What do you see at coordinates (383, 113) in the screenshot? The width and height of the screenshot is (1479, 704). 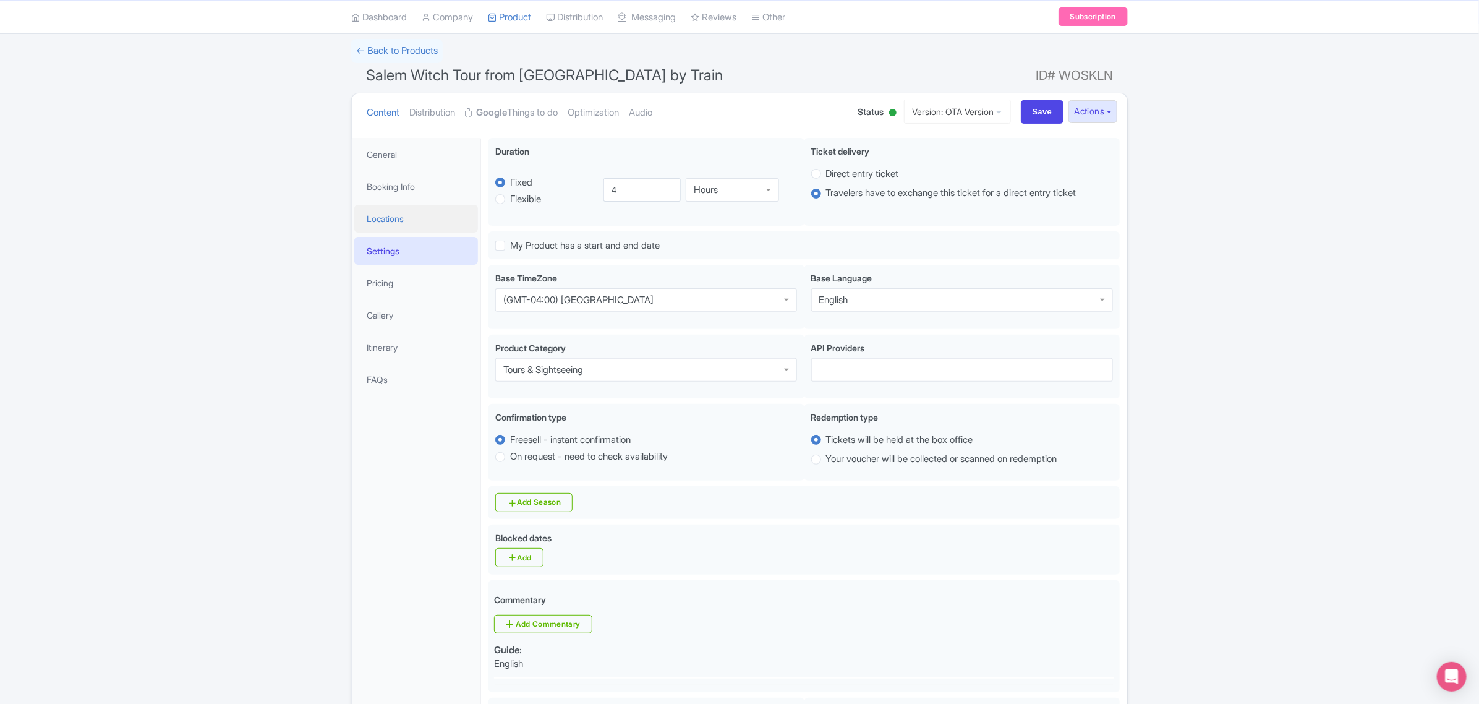 I see `a: Content` at bounding box center [383, 113].